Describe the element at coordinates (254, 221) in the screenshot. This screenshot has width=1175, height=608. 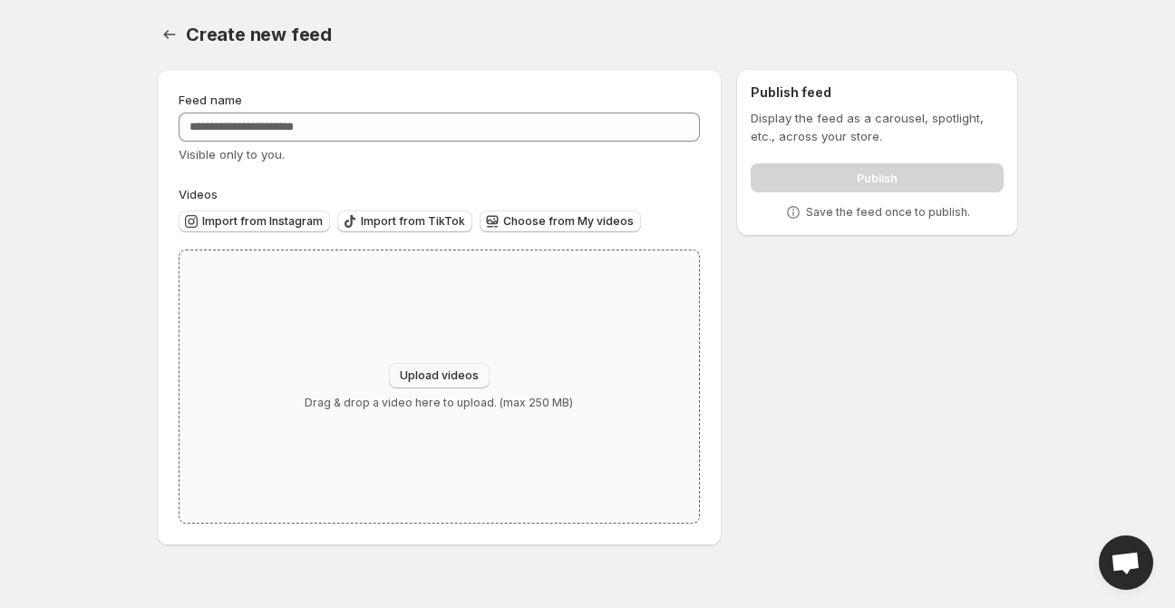
I see `button: Import from Instagram` at that location.